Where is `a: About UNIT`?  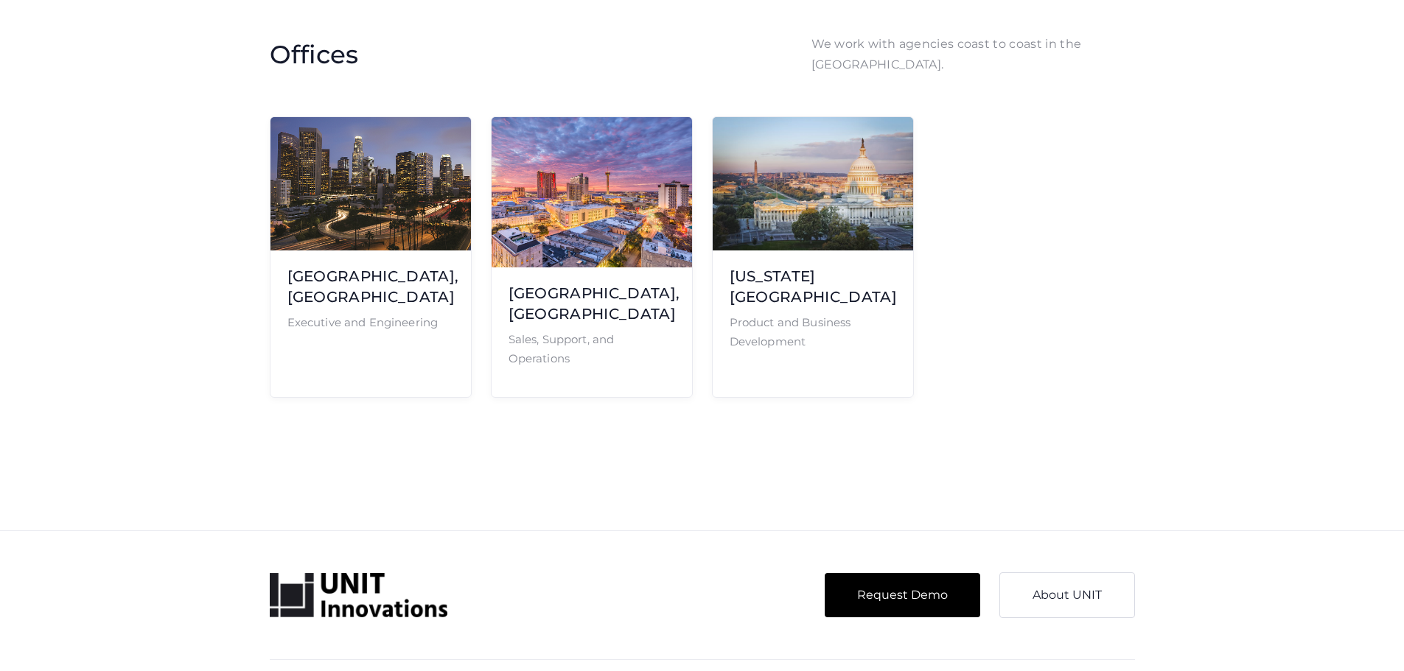
a: About UNIT is located at coordinates (1067, 596).